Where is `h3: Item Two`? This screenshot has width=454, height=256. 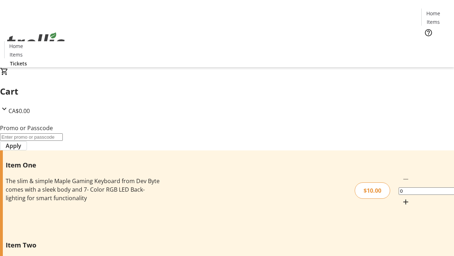 h3: Item Two is located at coordinates (83, 245).